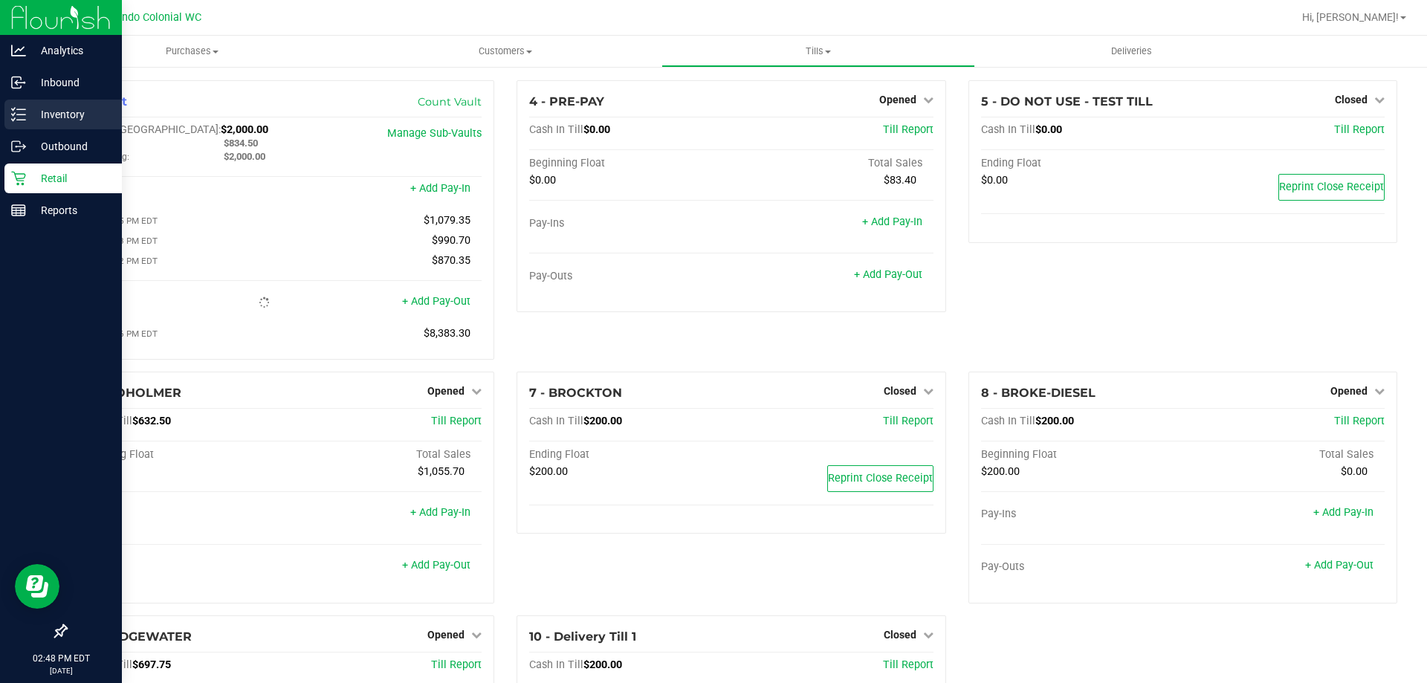 This screenshot has height=683, width=1427. Describe the element at coordinates (71, 51) in the screenshot. I see `p: Analytics` at that location.